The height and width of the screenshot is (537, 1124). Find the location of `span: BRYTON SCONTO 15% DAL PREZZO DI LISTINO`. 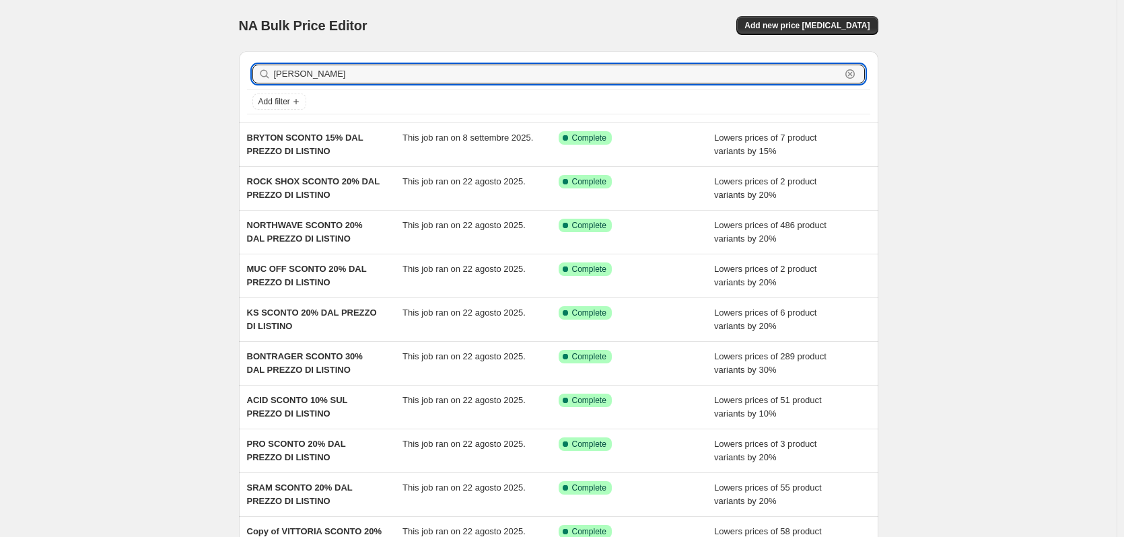

span: BRYTON SCONTO 15% DAL PREZZO DI LISTINO is located at coordinates (305, 144).